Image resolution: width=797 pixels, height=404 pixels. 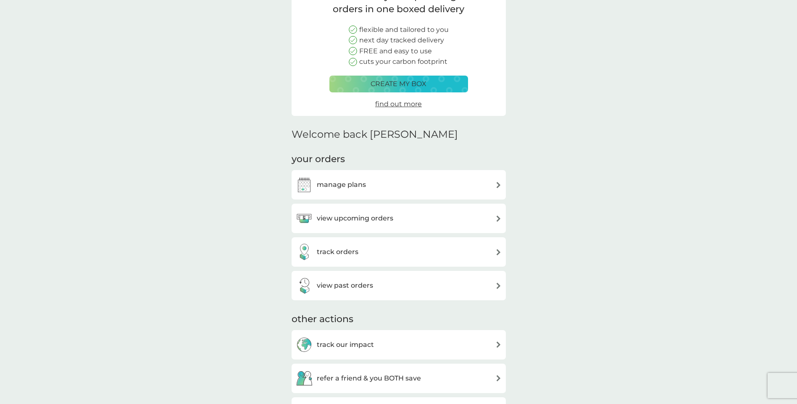 I want to click on h3: your orders, so click(x=318, y=159).